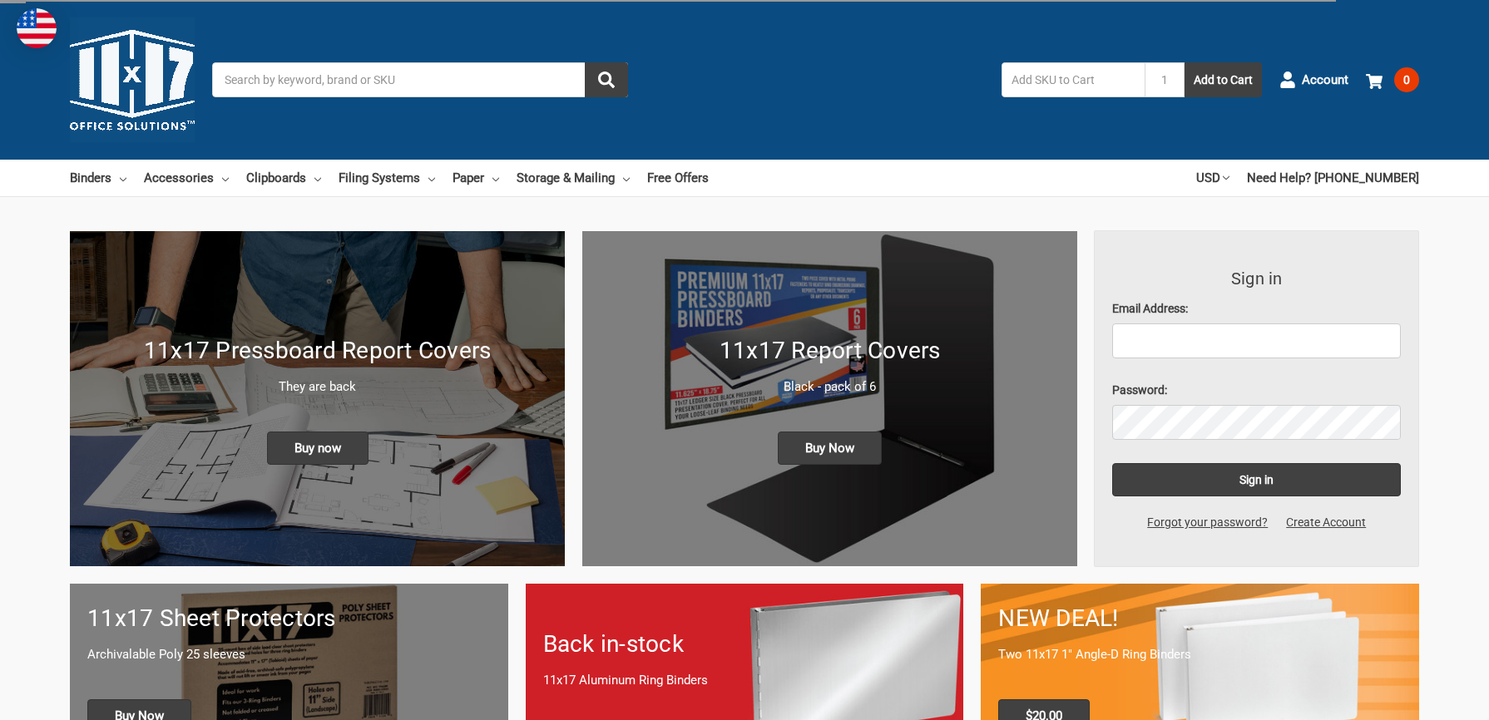 This screenshot has height=720, width=1489. Describe the element at coordinates (1407, 80) in the screenshot. I see `span: 0` at that location.